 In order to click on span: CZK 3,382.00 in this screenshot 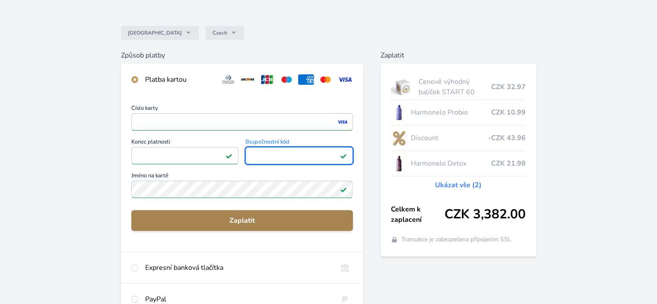, I will do `click(485, 214)`.